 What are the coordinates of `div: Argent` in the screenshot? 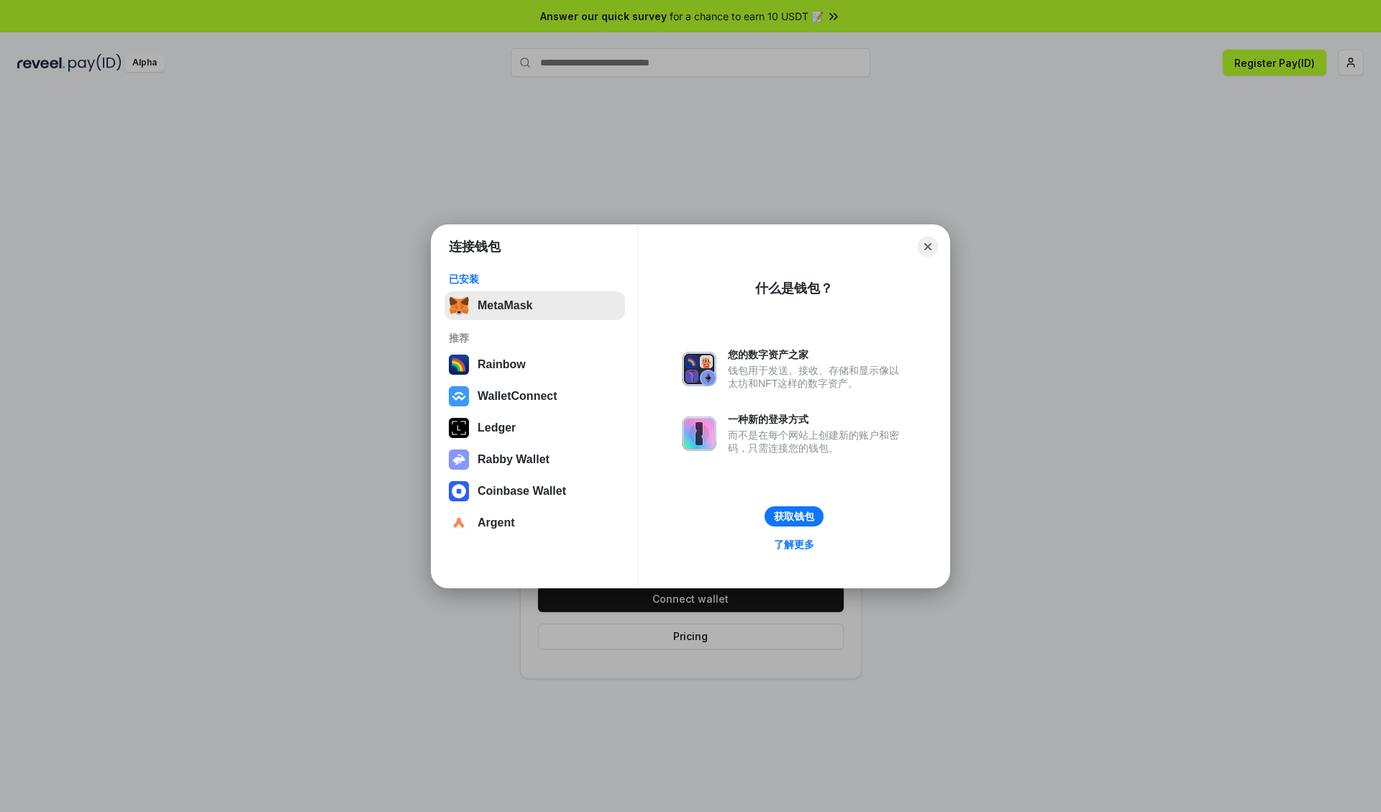 It's located at (496, 523).